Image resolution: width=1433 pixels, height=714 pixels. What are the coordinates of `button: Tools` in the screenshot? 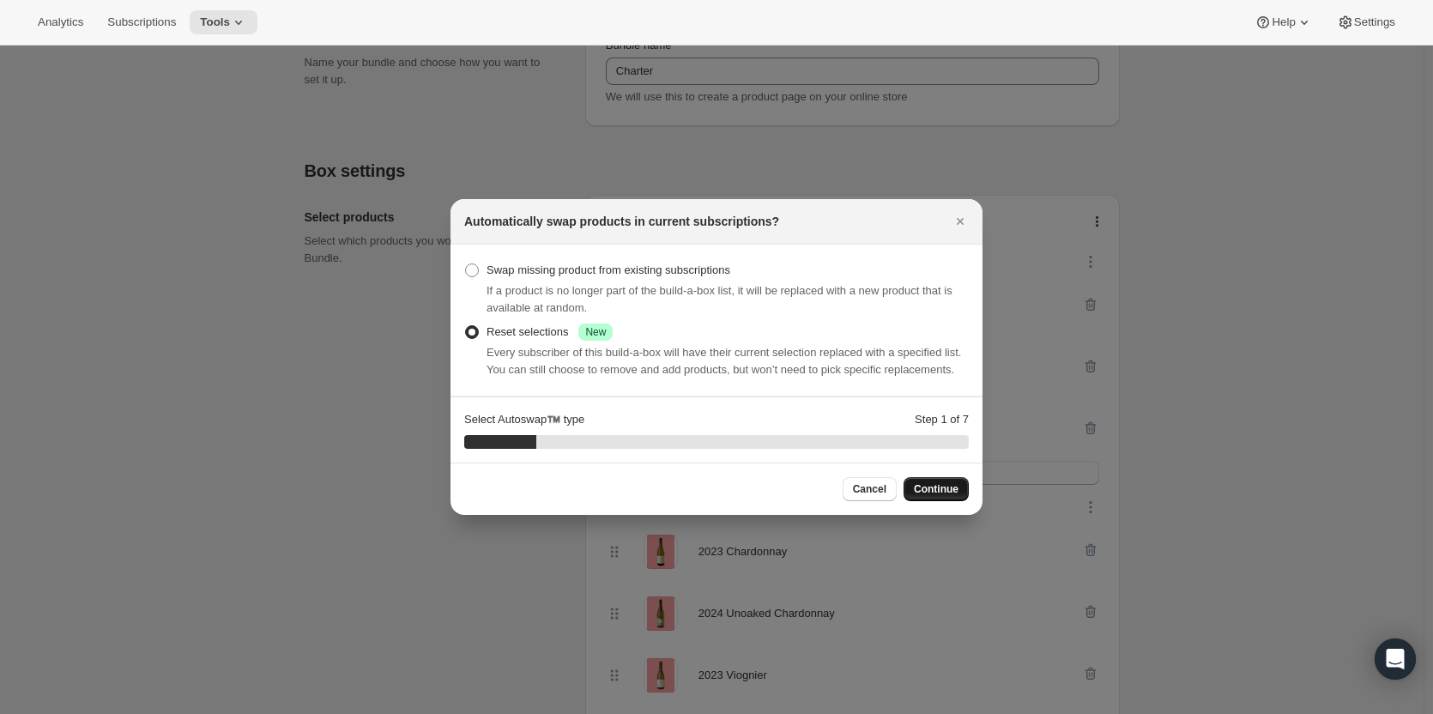 It's located at (223, 22).